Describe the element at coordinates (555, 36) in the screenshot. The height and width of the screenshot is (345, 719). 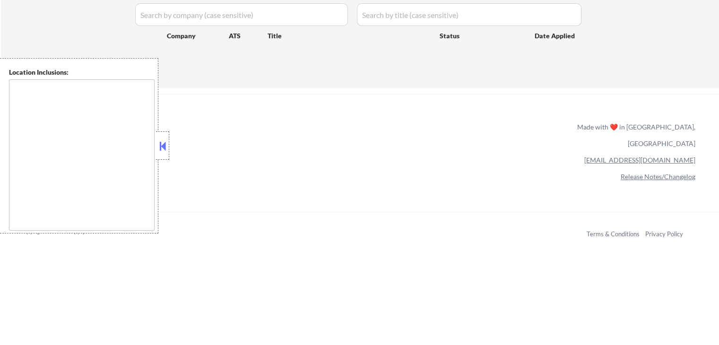
I see `div: Date Applied` at that location.